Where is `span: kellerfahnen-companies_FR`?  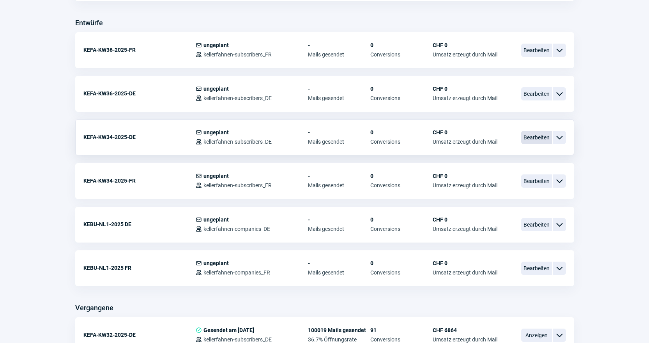 span: kellerfahnen-companies_FR is located at coordinates (237, 273).